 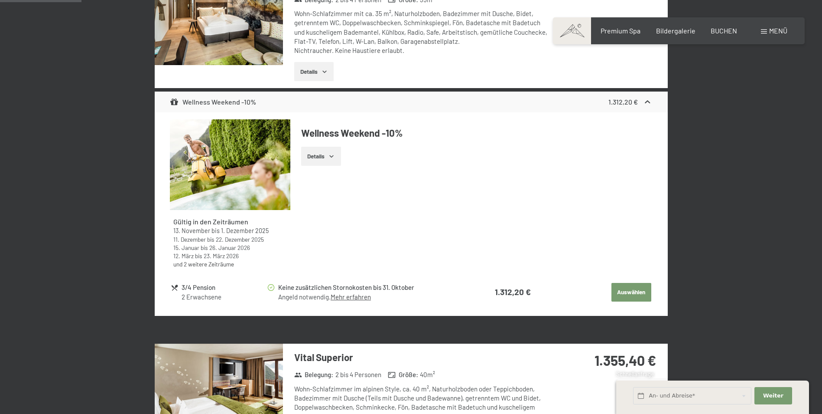 What do you see at coordinates (230, 164) in the screenshot?
I see `img: mss_renderimg.php` at bounding box center [230, 164].